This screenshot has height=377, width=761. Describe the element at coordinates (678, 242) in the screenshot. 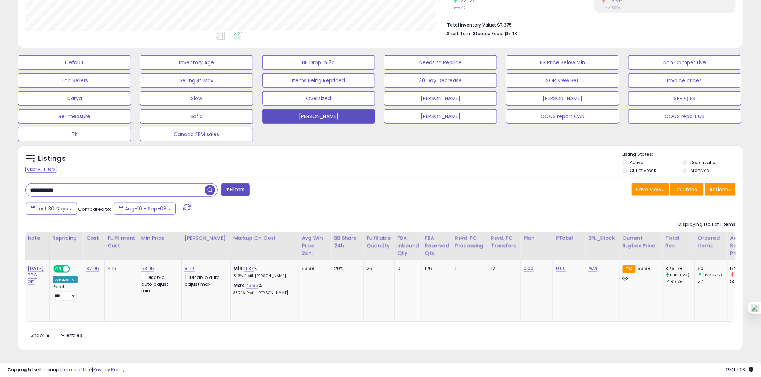

I see `div: Total Rev.` at that location.